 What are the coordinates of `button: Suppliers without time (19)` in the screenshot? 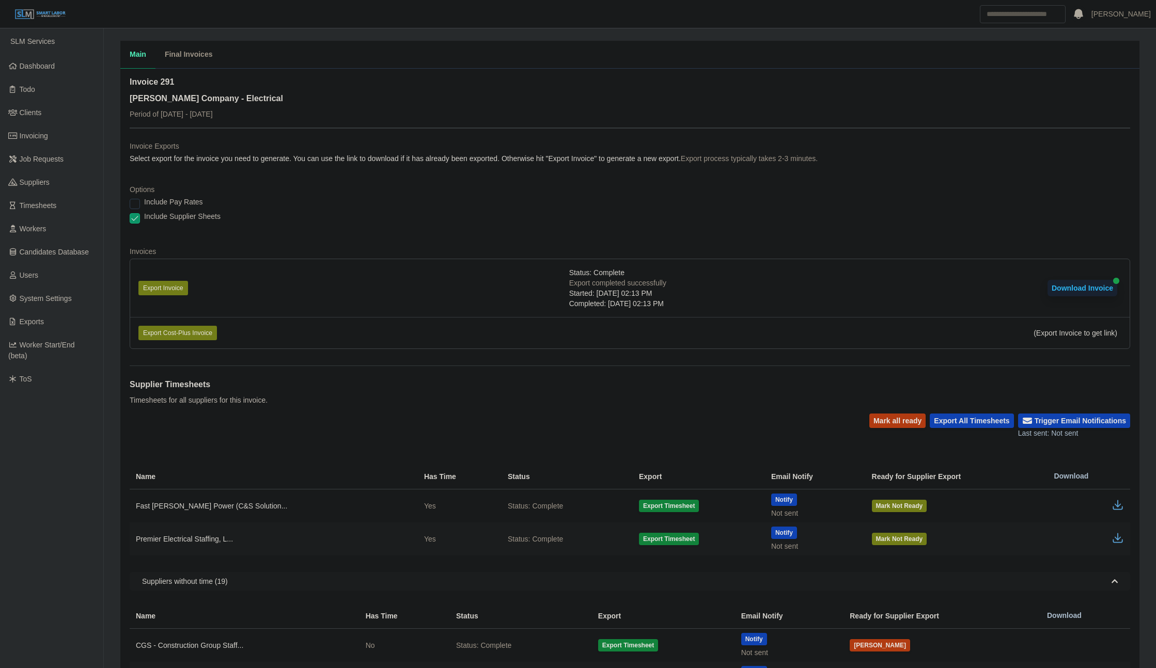 It's located at (630, 582).